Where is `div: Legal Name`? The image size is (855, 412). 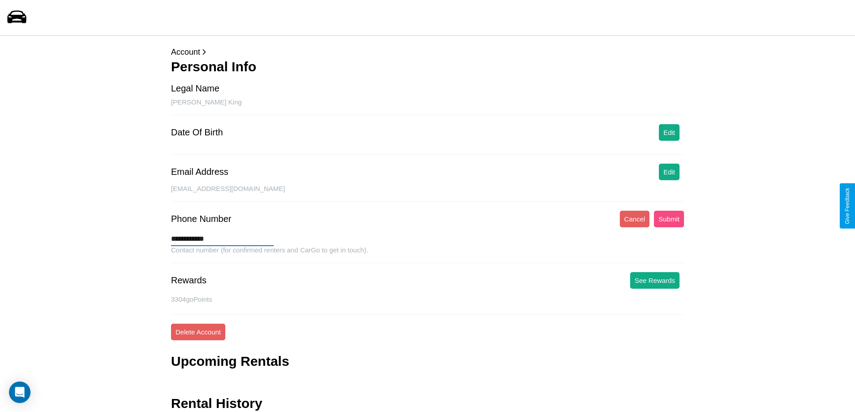 div: Legal Name is located at coordinates (195, 88).